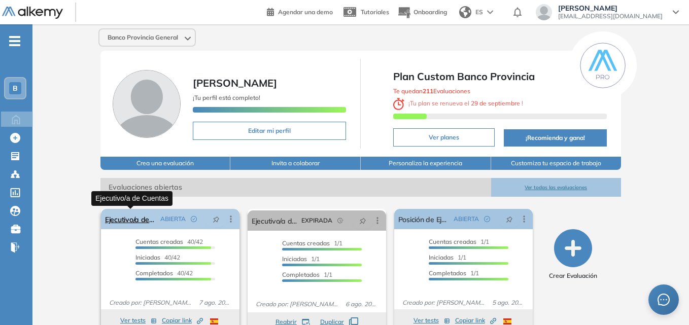 The width and height of the screenshot is (689, 325). I want to click on b: 29 de septiembre, so click(495, 103).